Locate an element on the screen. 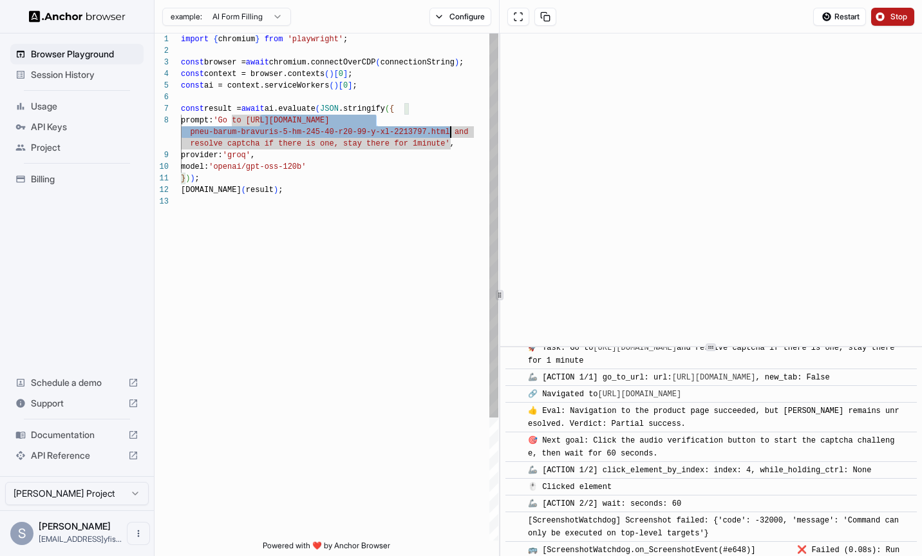 This screenshot has height=556, width=922. span: JSON is located at coordinates (329, 109).